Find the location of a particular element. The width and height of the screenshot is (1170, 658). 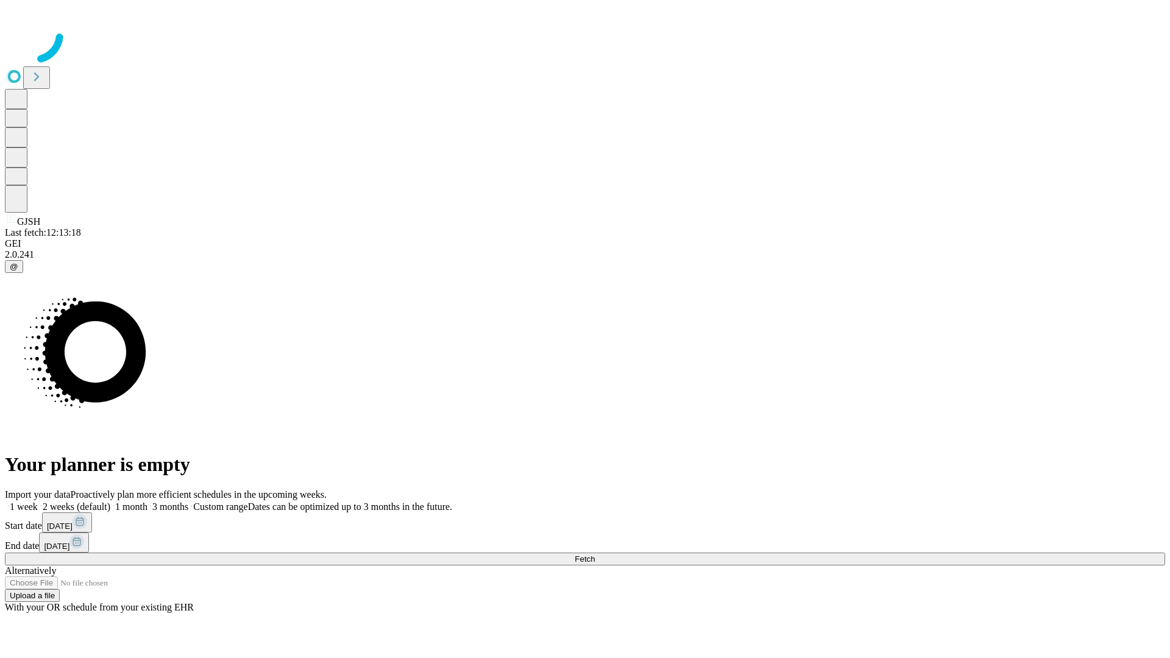

div: End date is located at coordinates (585, 542).